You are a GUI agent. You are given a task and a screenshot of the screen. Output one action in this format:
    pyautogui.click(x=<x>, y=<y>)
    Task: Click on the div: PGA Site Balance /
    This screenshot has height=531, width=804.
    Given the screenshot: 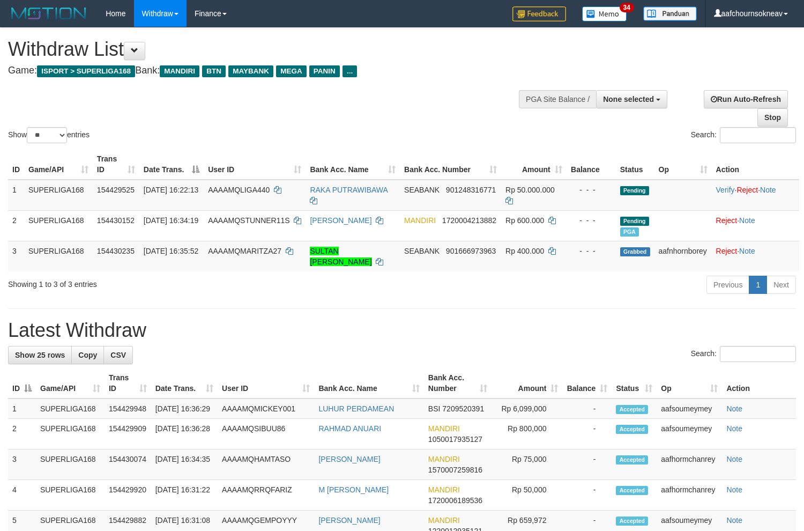 What is the action you would take?
    pyautogui.click(x=558, y=99)
    